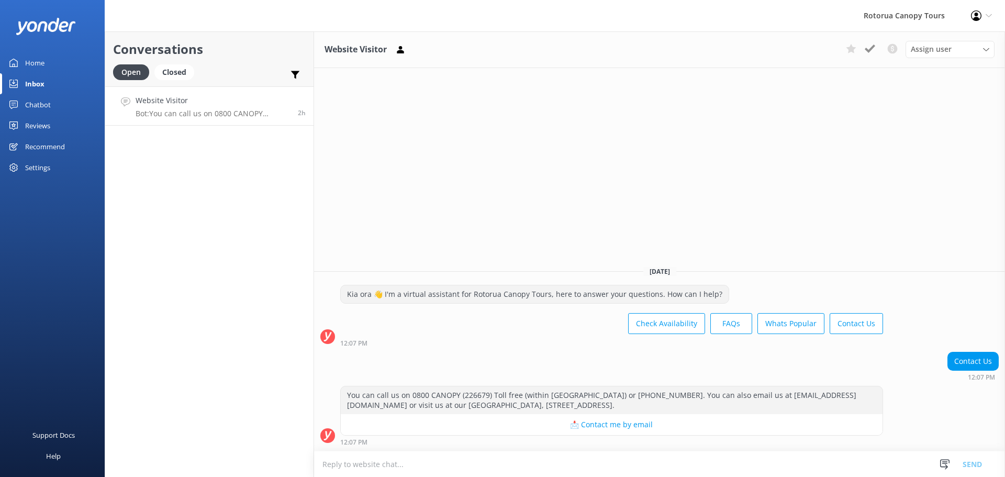 The image size is (1005, 477). I want to click on button: Contact Us, so click(857, 324).